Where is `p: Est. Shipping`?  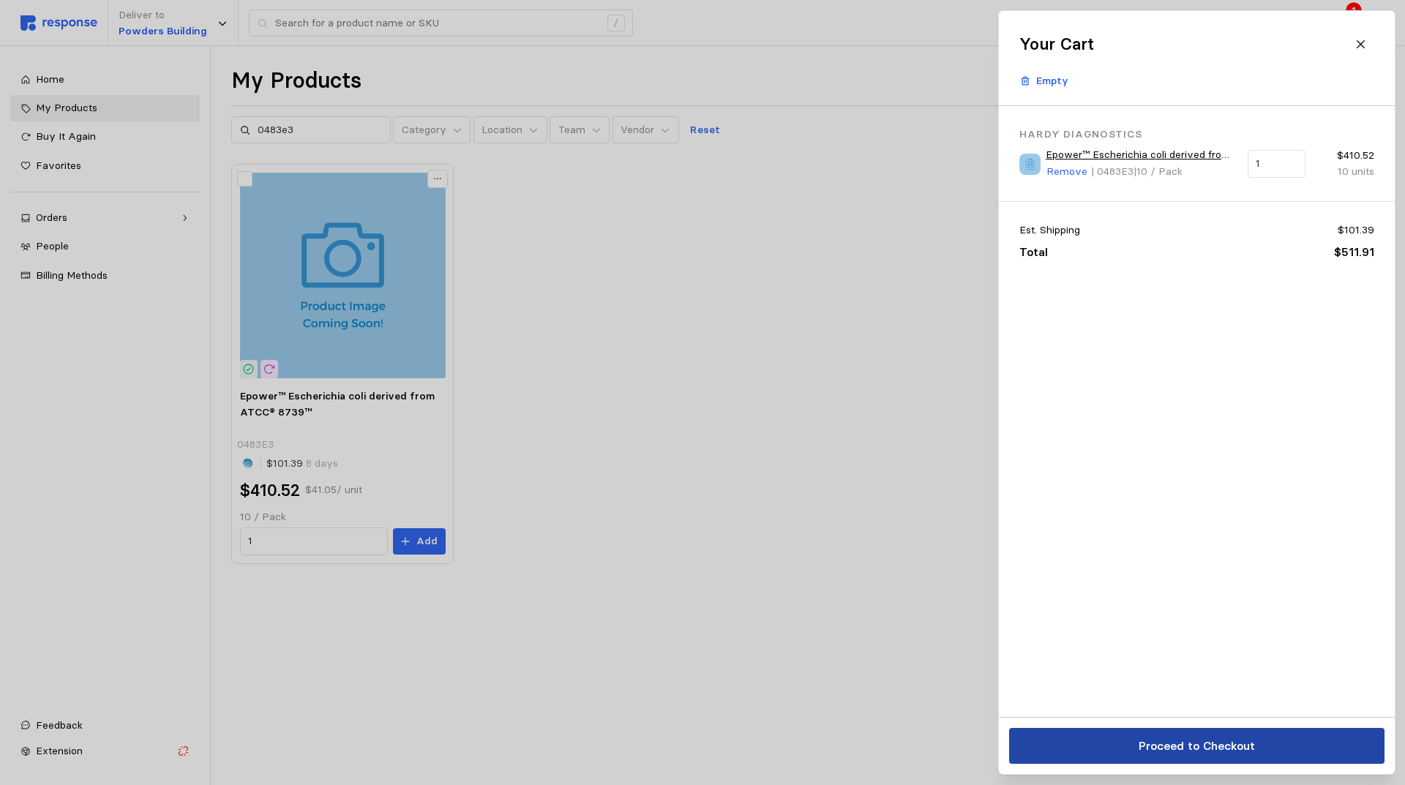
p: Est. Shipping is located at coordinates (1050, 231).